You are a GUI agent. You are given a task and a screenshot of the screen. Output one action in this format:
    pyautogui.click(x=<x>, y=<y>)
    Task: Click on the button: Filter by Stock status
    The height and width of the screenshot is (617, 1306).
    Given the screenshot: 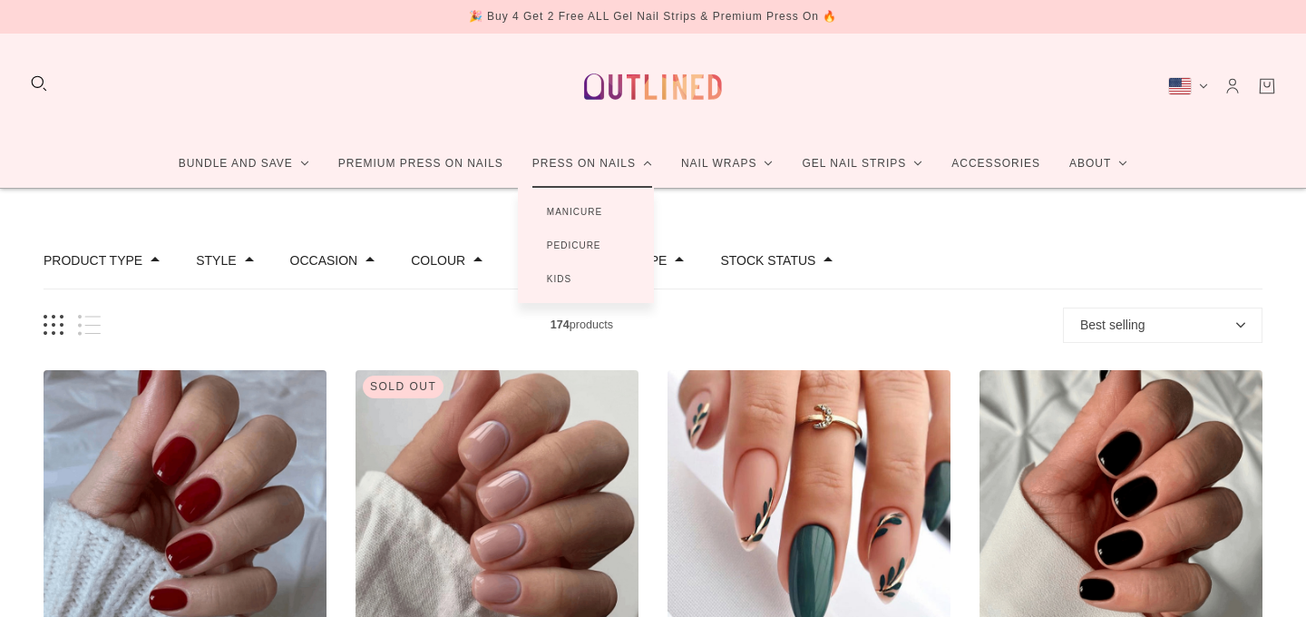 What is the action you would take?
    pyautogui.click(x=767, y=260)
    